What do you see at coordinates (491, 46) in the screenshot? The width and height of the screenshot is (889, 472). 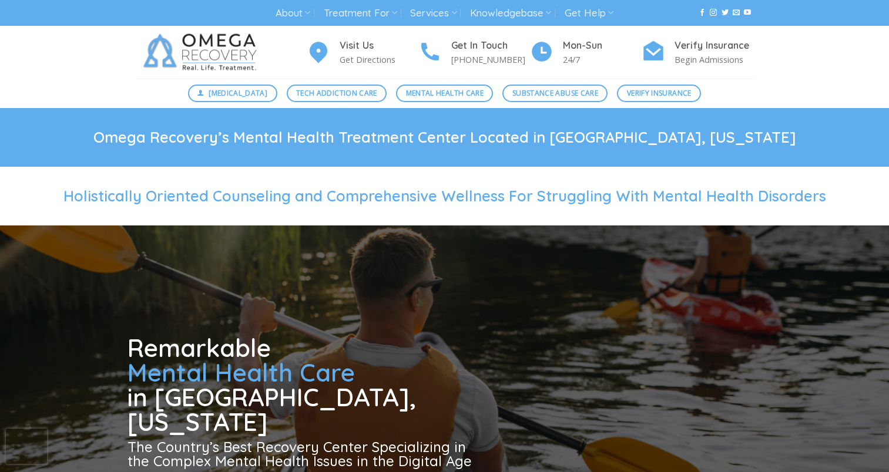 I see `h4: Get In Touch` at bounding box center [491, 46].